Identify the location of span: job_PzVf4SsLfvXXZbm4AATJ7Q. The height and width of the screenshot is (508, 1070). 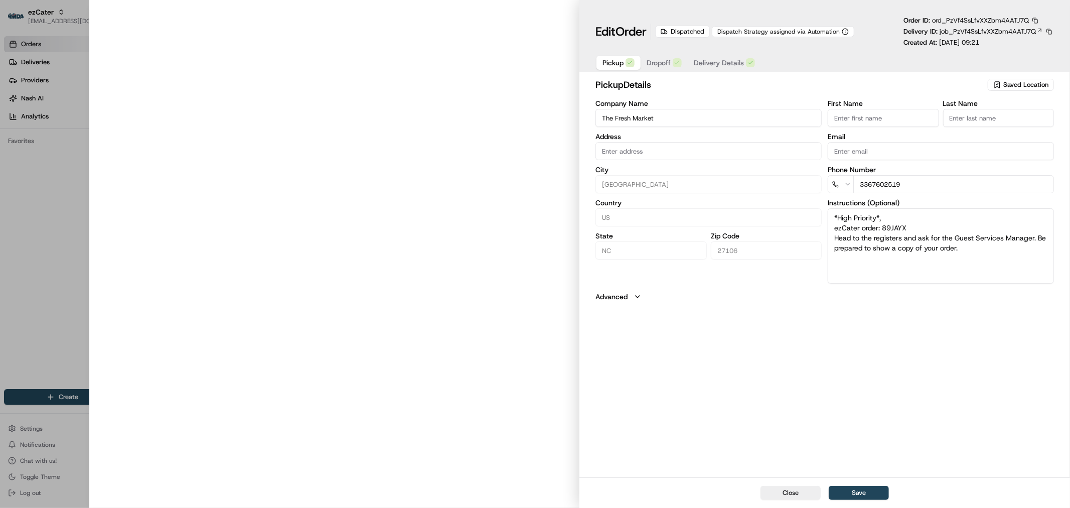
(988, 32).